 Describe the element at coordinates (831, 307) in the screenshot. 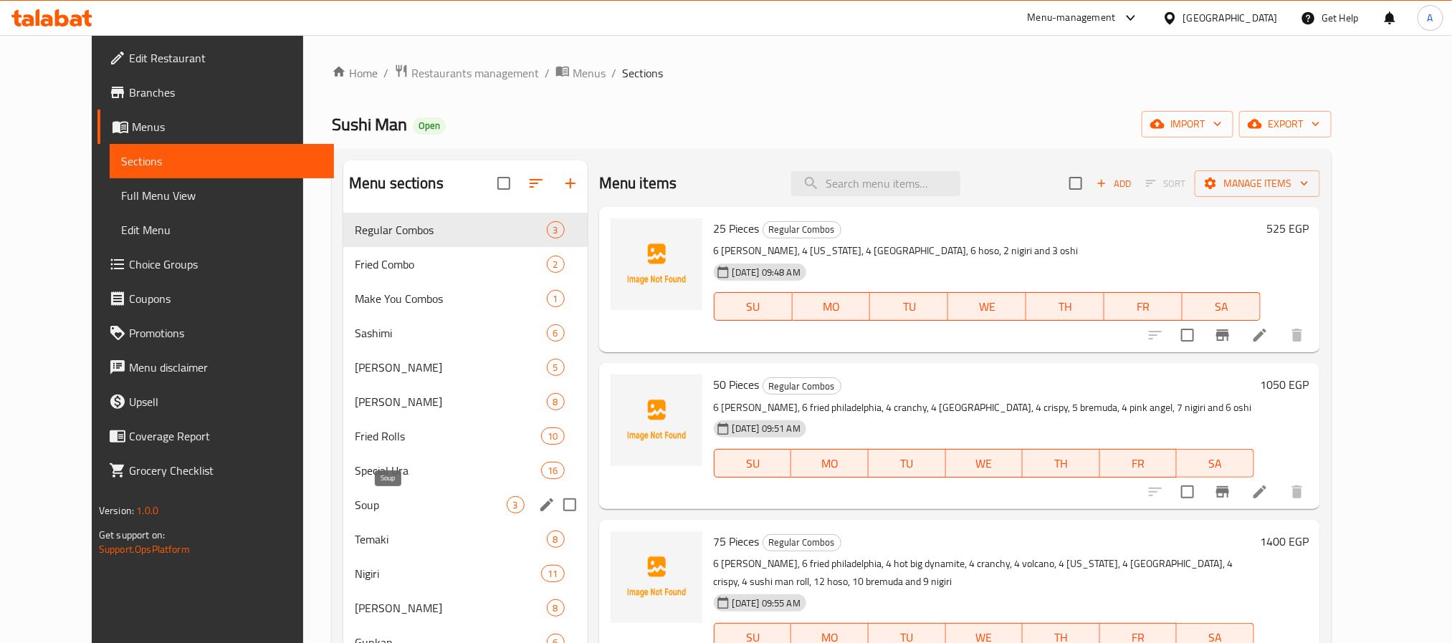

I see `button: MO` at that location.